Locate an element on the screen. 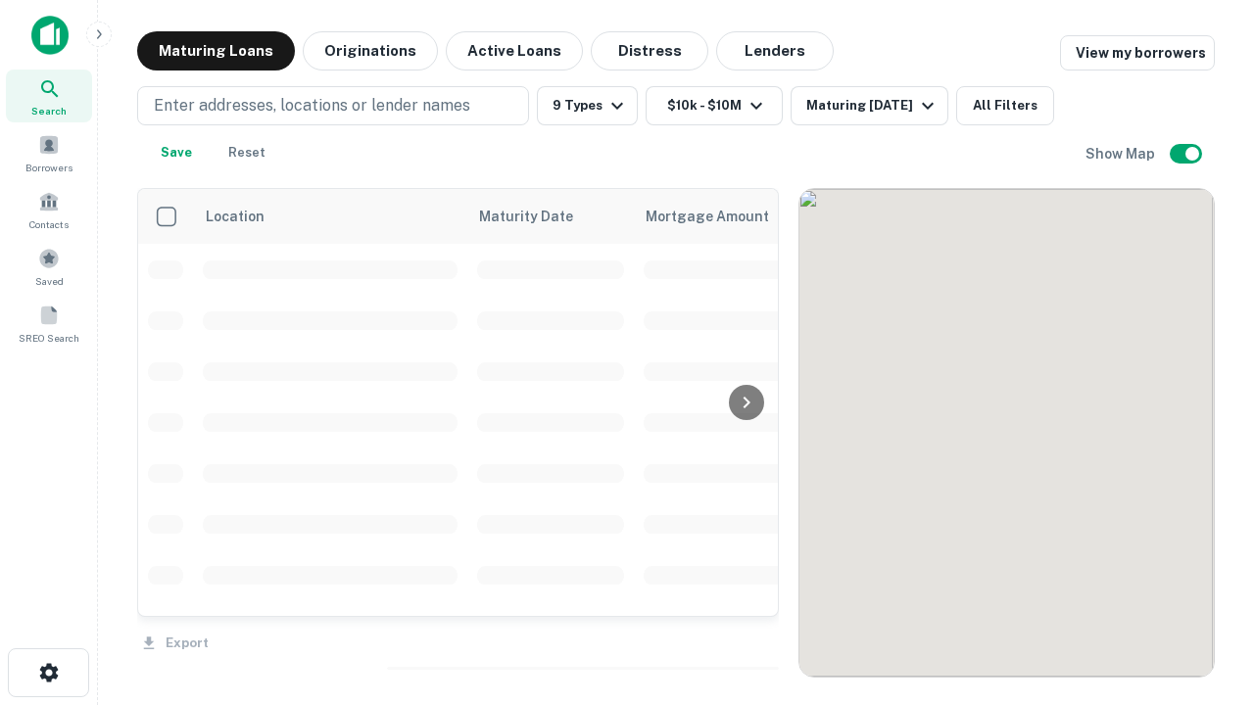  button: Active Loans is located at coordinates (514, 51).